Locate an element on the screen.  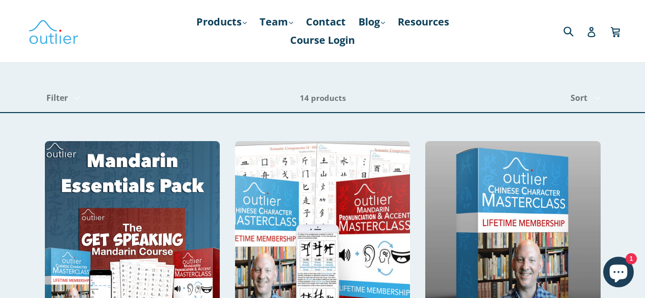
a: Resources is located at coordinates (423, 22).